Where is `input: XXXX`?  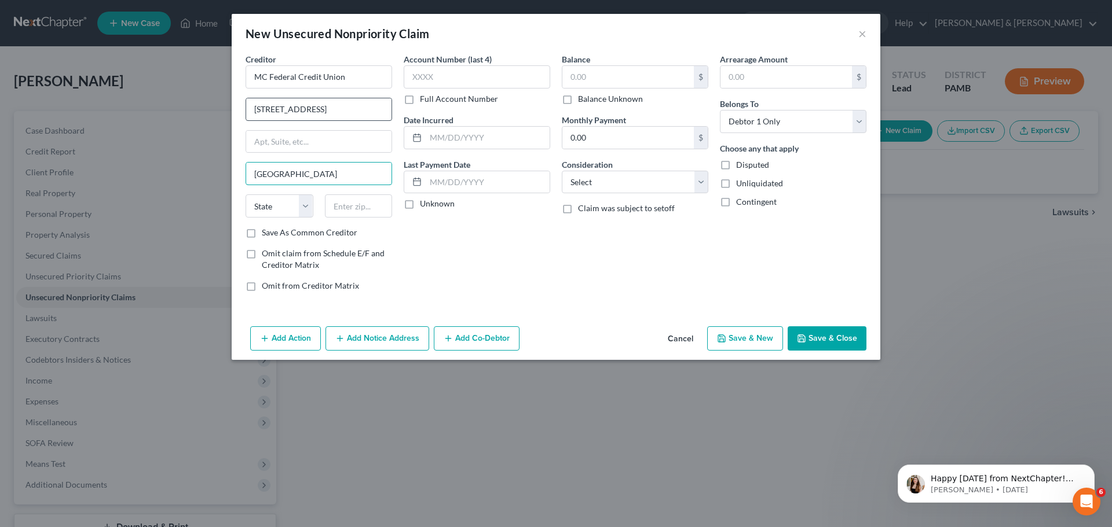 input: XXXX is located at coordinates (477, 77).